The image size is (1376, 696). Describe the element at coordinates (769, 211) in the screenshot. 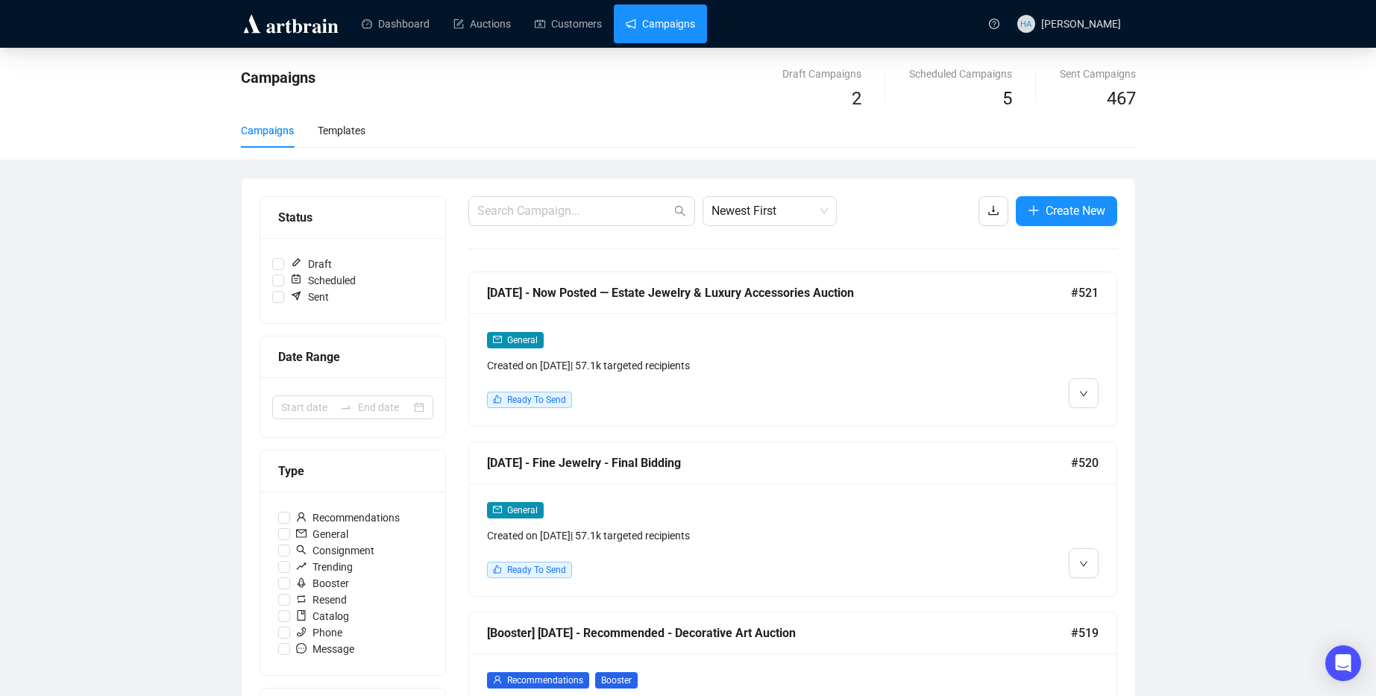

I see `span: Newest First` at that location.